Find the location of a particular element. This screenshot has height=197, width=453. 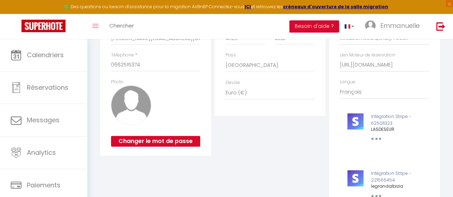

label: Pays is located at coordinates (230, 55).